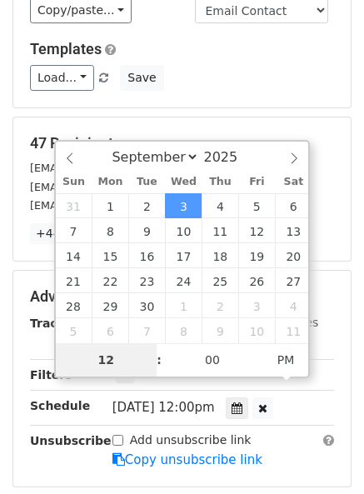 The height and width of the screenshot is (494, 364). What do you see at coordinates (107, 360) in the screenshot?
I see `input: Hour` at bounding box center [107, 360].